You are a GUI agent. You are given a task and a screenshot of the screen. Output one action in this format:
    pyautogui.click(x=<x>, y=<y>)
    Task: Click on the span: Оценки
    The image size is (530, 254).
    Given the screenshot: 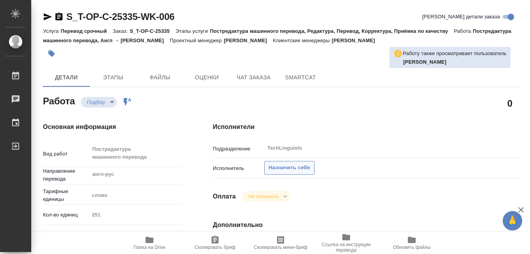 What is the action you would take?
    pyautogui.click(x=207, y=77)
    